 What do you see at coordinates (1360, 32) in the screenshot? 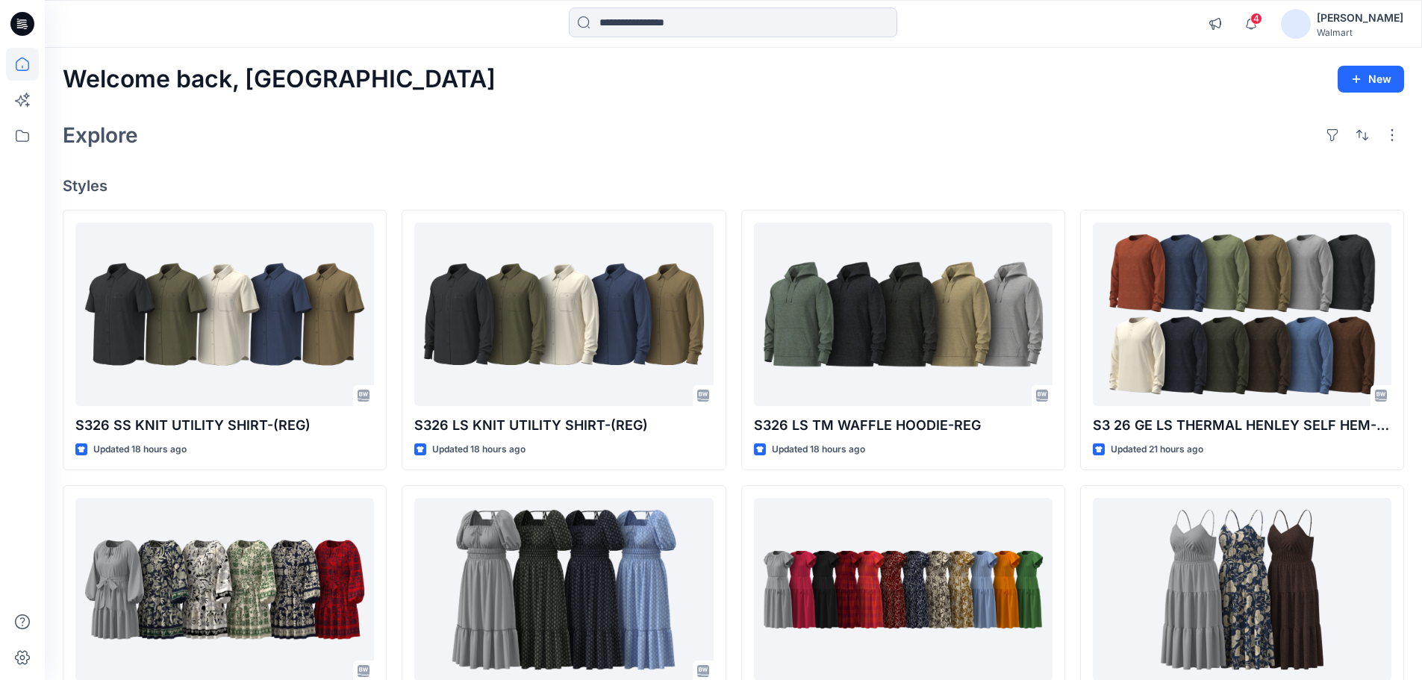
I see `div: Walmart` at bounding box center [1360, 32].